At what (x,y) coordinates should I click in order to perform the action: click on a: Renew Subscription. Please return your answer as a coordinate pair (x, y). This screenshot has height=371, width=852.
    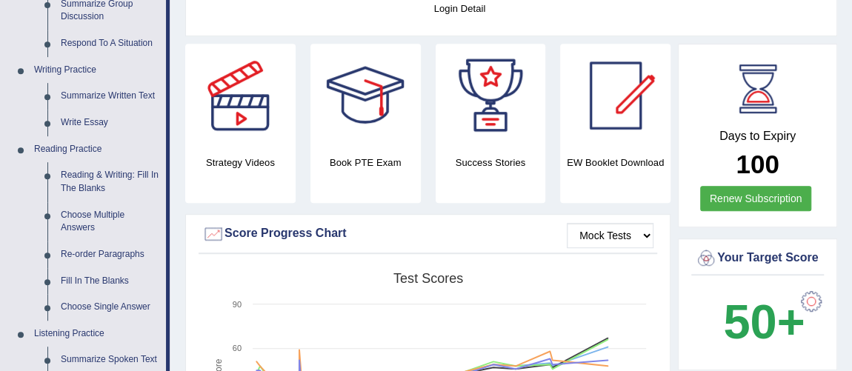
    Looking at the image, I should click on (755, 198).